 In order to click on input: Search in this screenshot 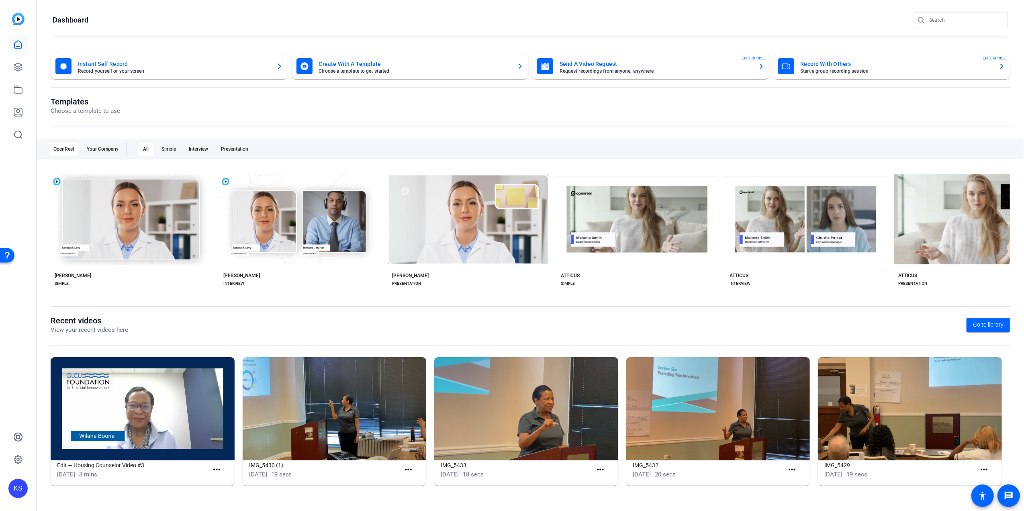, I will do `click(965, 20)`.